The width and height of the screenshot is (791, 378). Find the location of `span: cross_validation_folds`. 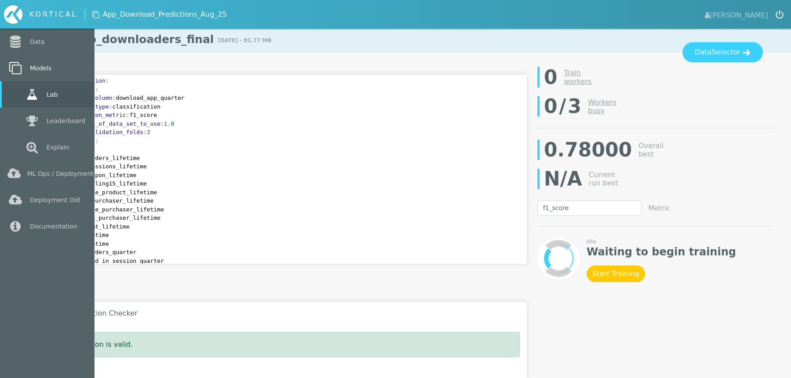

span: cross_validation_folds is located at coordinates (105, 132).